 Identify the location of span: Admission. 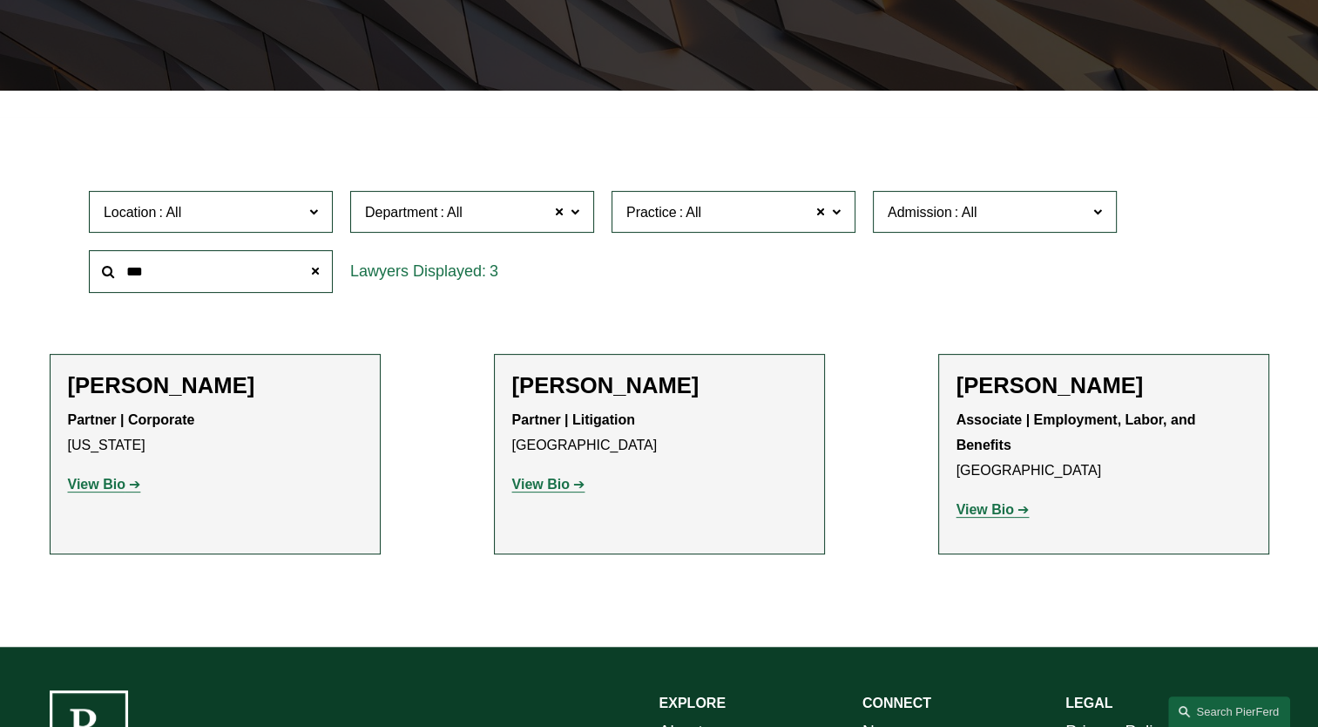
(920, 212).